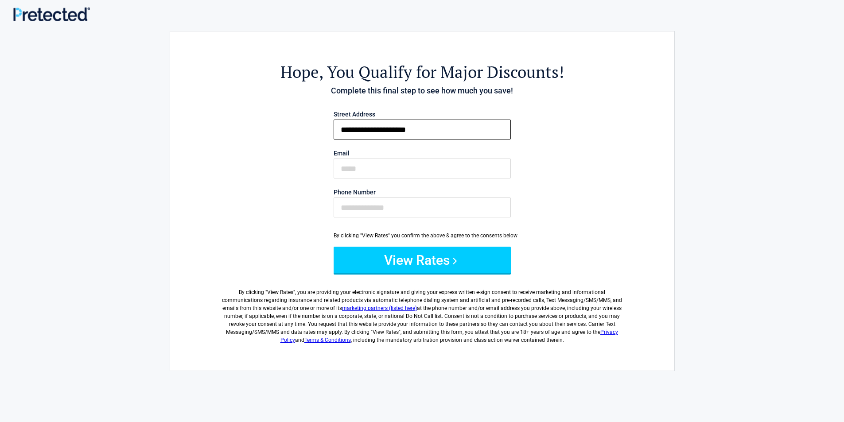 The height and width of the screenshot is (422, 844). Describe the element at coordinates (422, 313) in the screenshot. I see `label: By clicking " ", you are providing your electronic signature and giving your express written e-si...` at that location.